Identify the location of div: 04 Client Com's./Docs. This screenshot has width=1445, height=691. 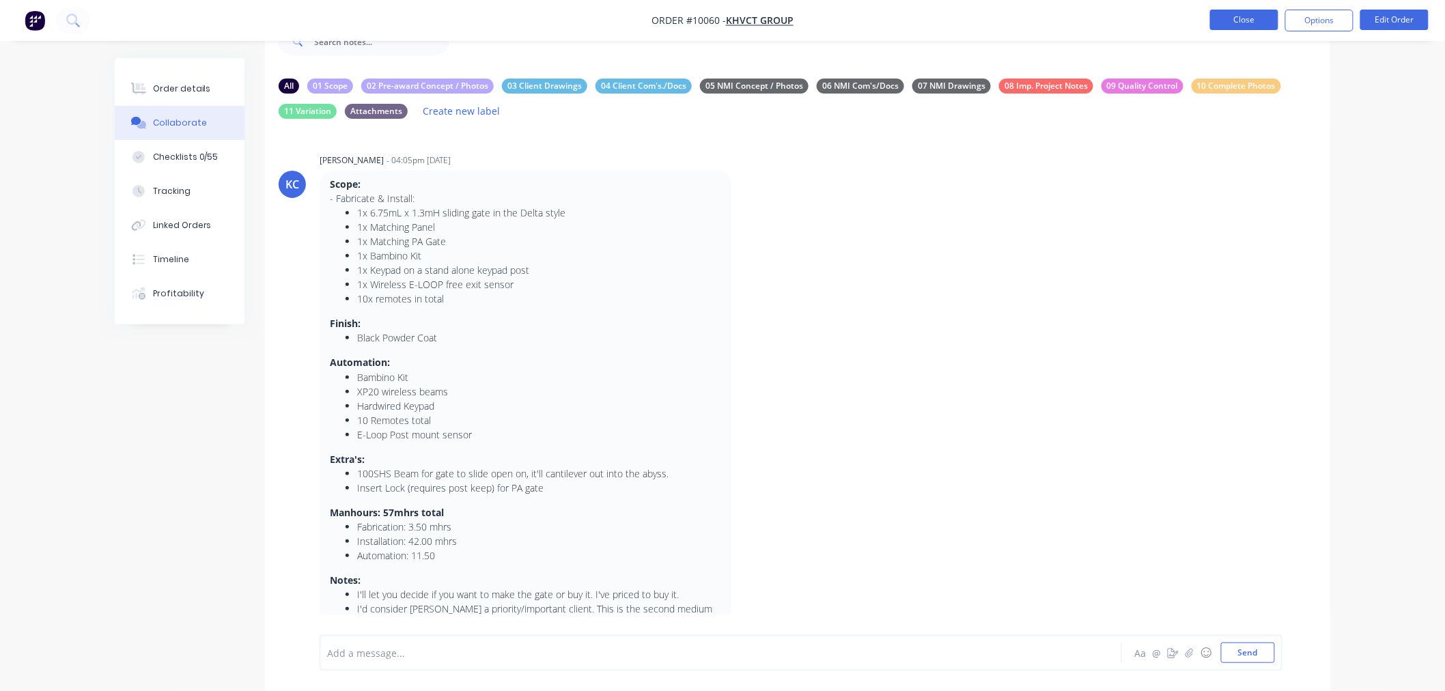
(643, 86).